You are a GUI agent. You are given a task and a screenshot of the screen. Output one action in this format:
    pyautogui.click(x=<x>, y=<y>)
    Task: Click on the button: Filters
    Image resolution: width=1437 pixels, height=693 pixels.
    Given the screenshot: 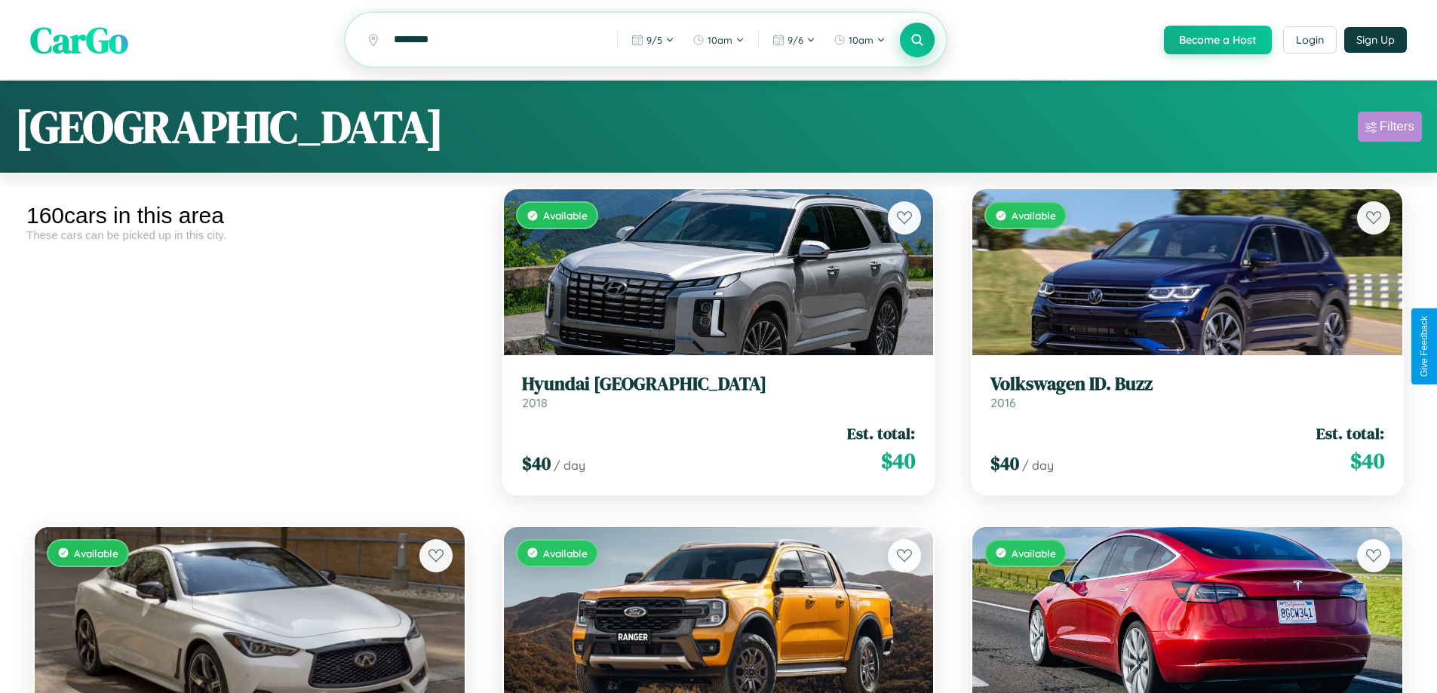 What is the action you would take?
    pyautogui.click(x=1389, y=127)
    